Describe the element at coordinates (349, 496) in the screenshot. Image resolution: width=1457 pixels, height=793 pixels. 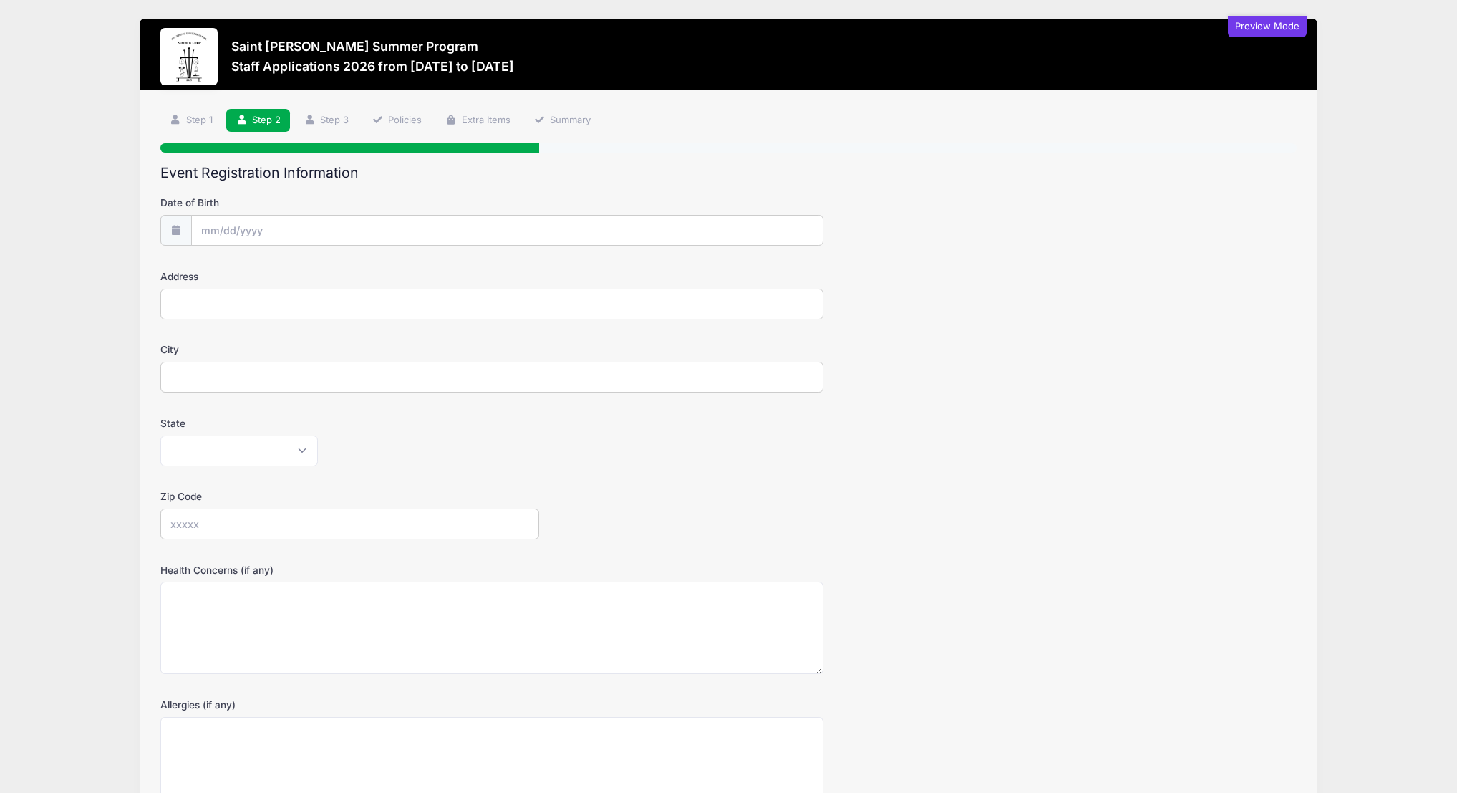
I see `label: Zip Code` at that location.